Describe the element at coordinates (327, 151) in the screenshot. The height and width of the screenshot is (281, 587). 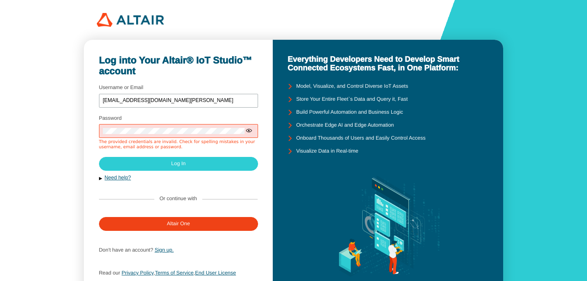
I see `unity-typography: Visualize Data in Real-time` at that location.